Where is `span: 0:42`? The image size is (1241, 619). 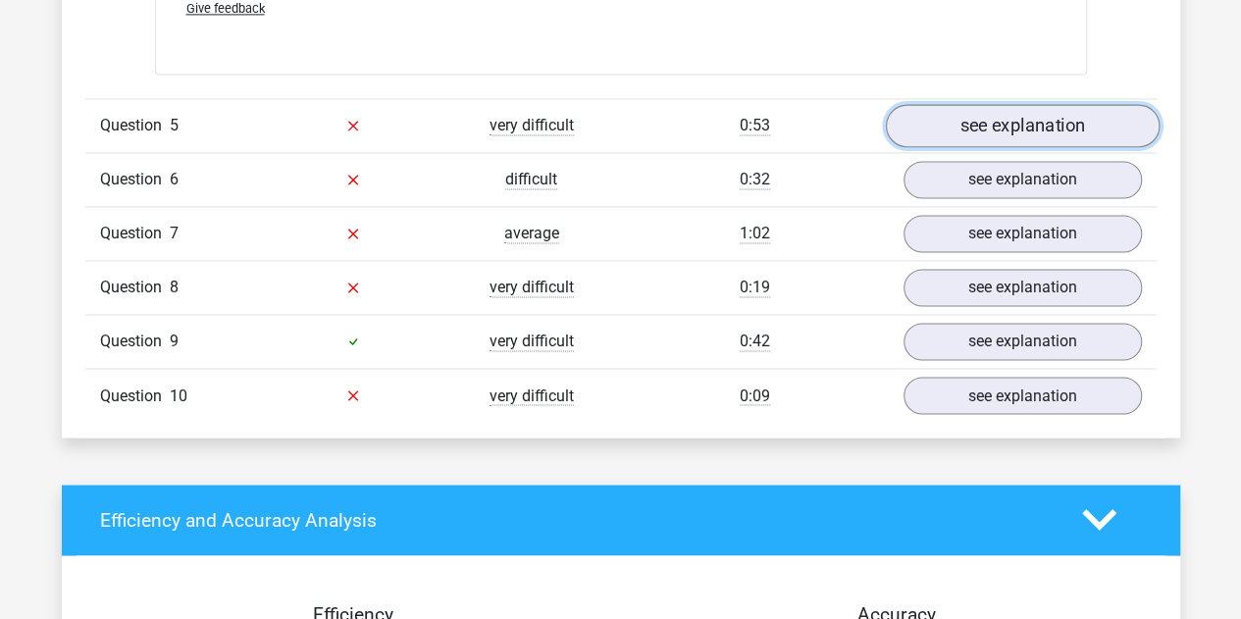
span: 0:42 is located at coordinates (755, 341).